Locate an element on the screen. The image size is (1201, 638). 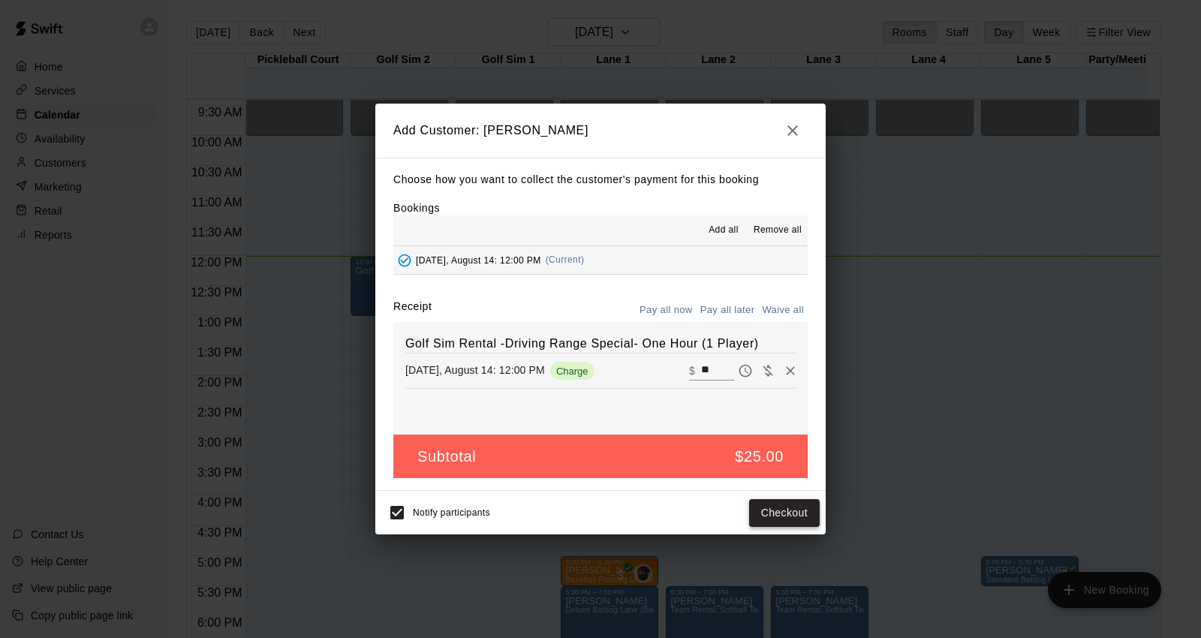
button: Pay all now is located at coordinates (666, 310).